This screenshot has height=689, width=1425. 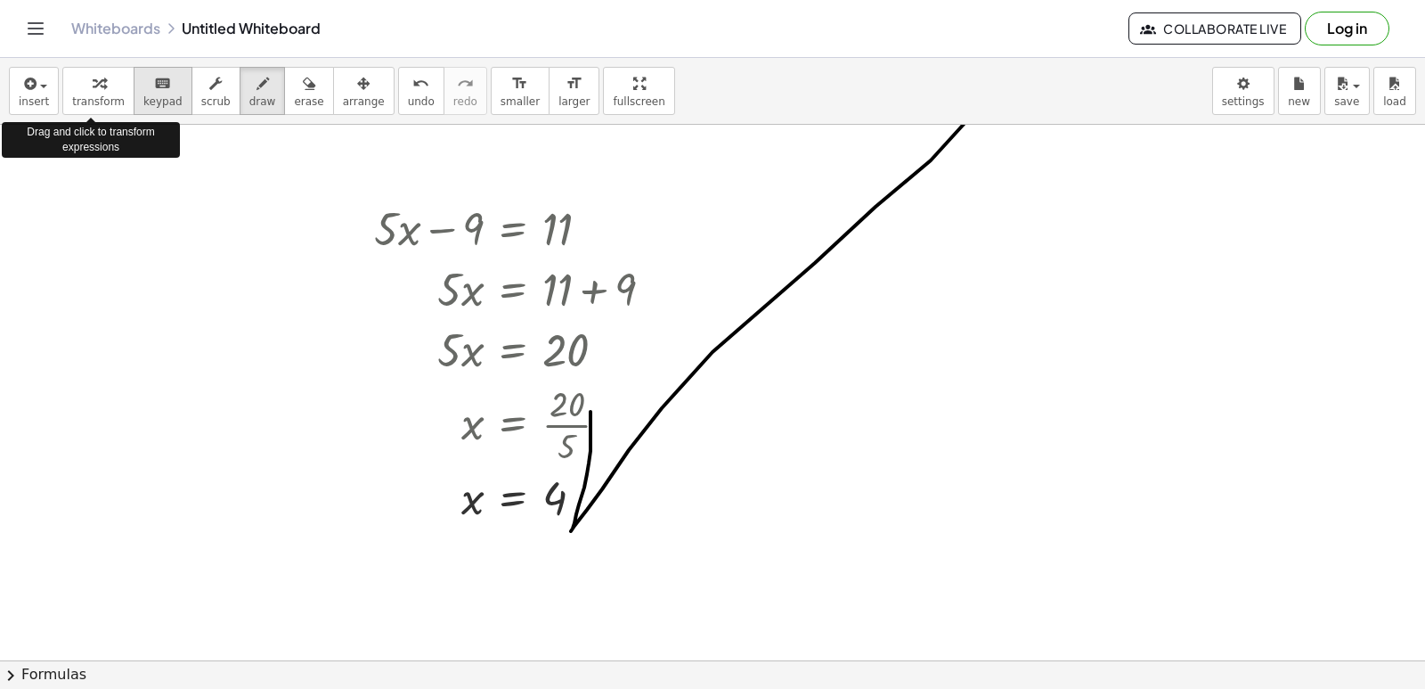 What do you see at coordinates (520, 102) in the screenshot?
I see `span: smaller` at bounding box center [520, 102].